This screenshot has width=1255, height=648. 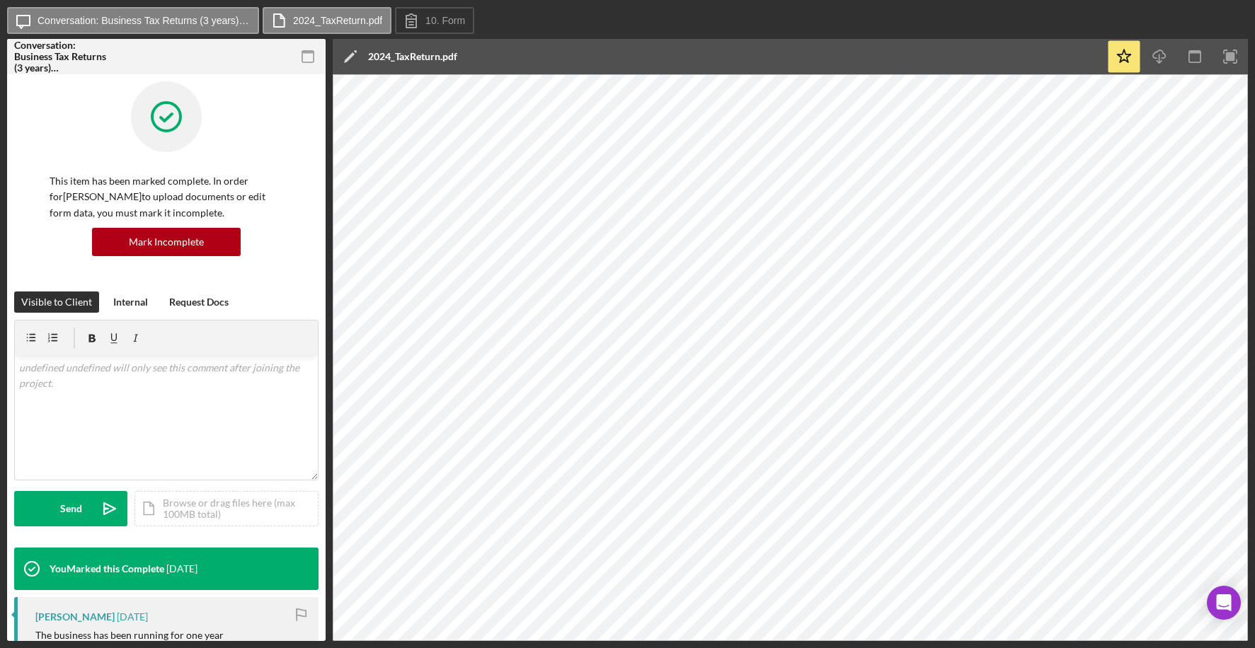 I want to click on button: 10. Form, so click(x=435, y=21).